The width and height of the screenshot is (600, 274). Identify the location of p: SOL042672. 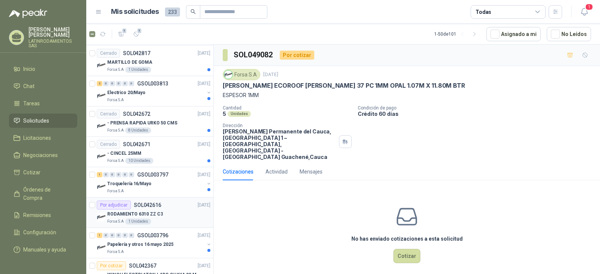
(136, 114).